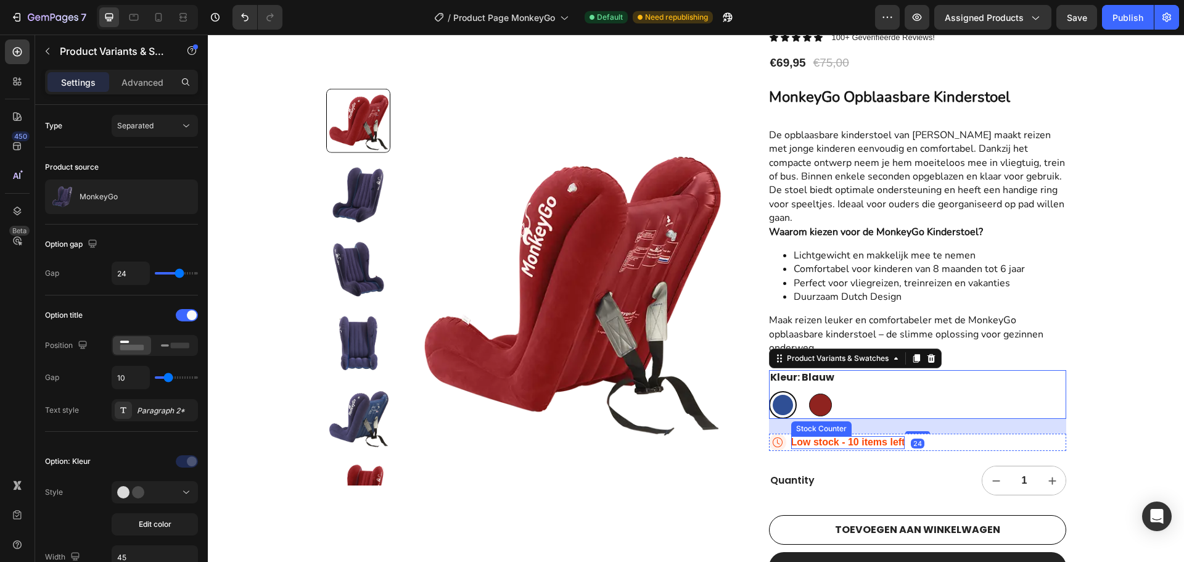 This screenshot has height=562, width=1184. Describe the element at coordinates (722, 249) in the screenshot. I see `p: Perfect voor vliegreizen, treinreizen en vakanties` at that location.